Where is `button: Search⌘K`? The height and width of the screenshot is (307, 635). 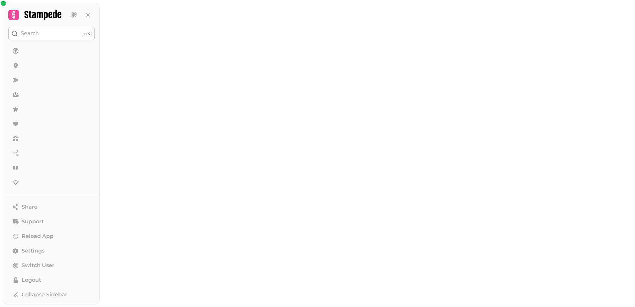
button: Search⌘K is located at coordinates (51, 34).